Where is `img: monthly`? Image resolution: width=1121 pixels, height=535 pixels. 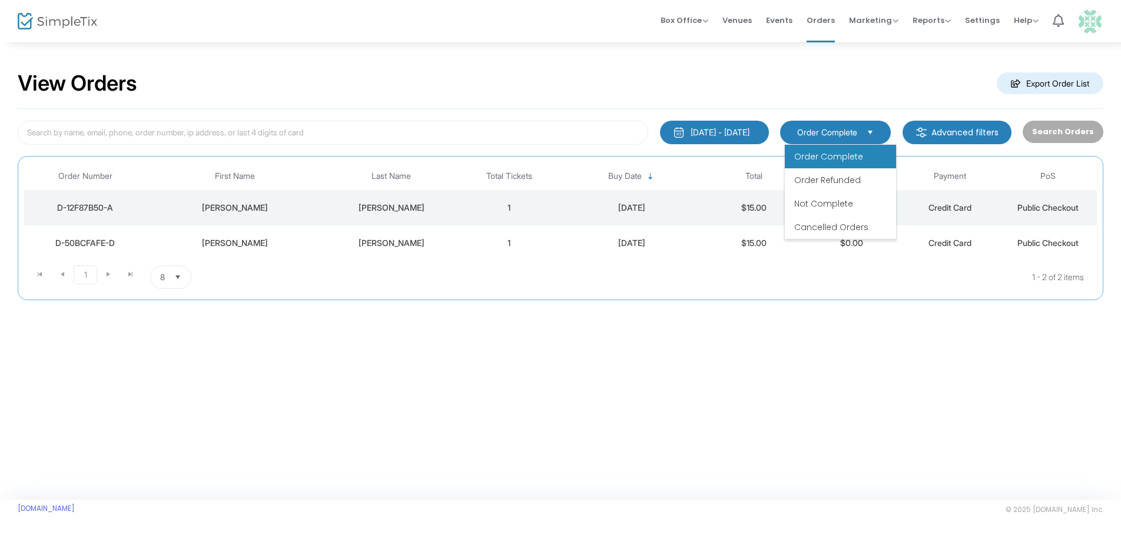 img: monthly is located at coordinates (679, 133).